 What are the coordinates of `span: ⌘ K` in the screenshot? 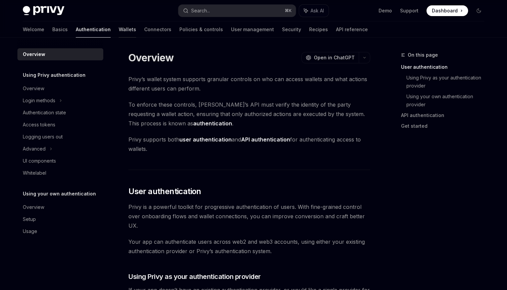 It's located at (288, 11).